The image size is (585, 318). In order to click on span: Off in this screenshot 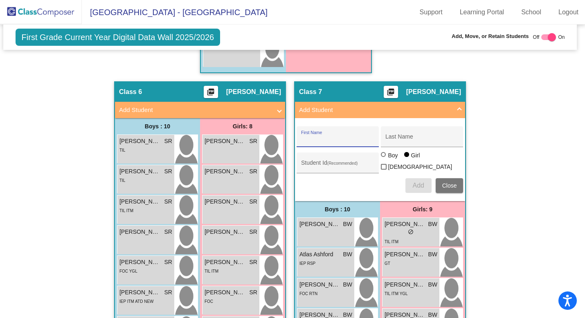, I will do `click(536, 37)`.